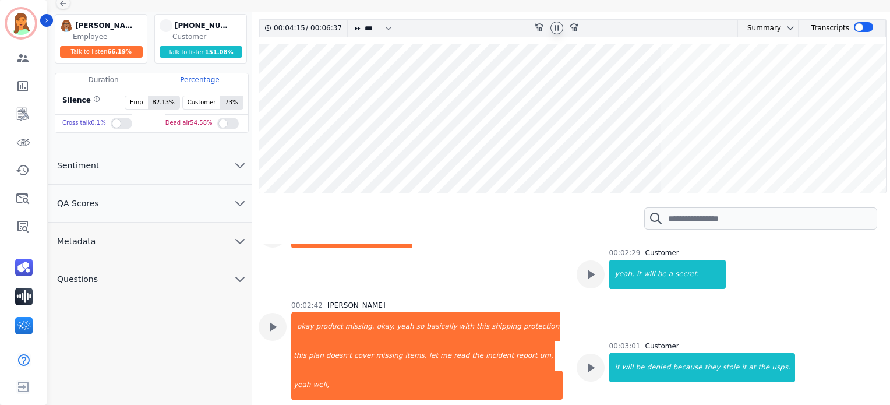  Describe the element at coordinates (625, 346) in the screenshot. I see `div: 00:03:01` at that location.